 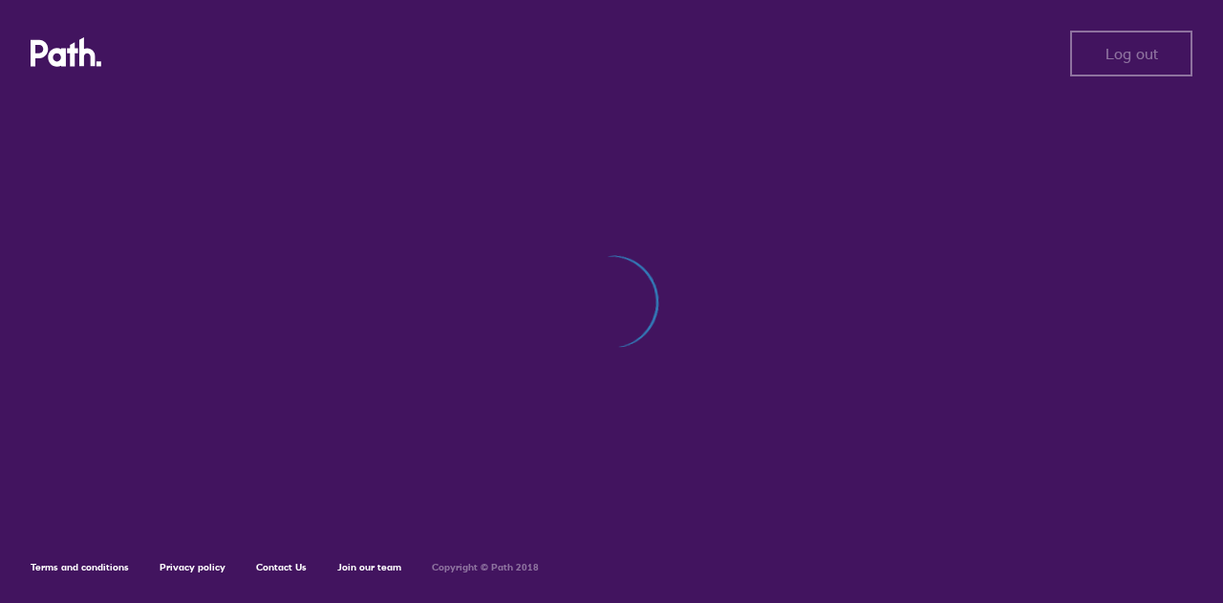 What do you see at coordinates (1131, 53) in the screenshot?
I see `span: Log out` at bounding box center [1131, 53].